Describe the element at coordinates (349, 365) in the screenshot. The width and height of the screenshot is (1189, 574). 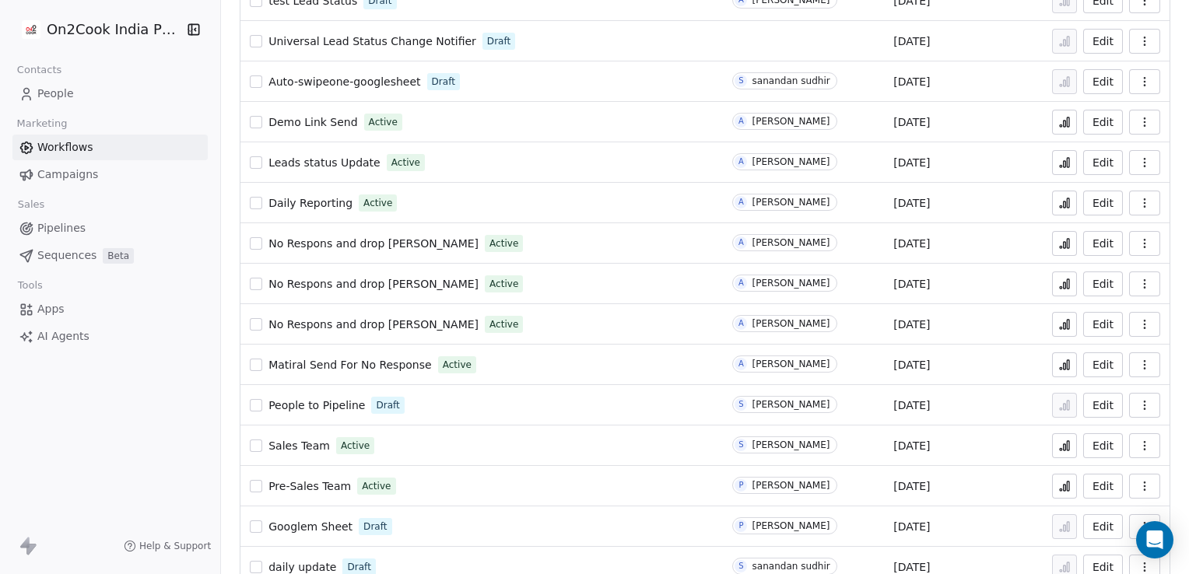
I see `a: Matiral Send For No Response` at that location.